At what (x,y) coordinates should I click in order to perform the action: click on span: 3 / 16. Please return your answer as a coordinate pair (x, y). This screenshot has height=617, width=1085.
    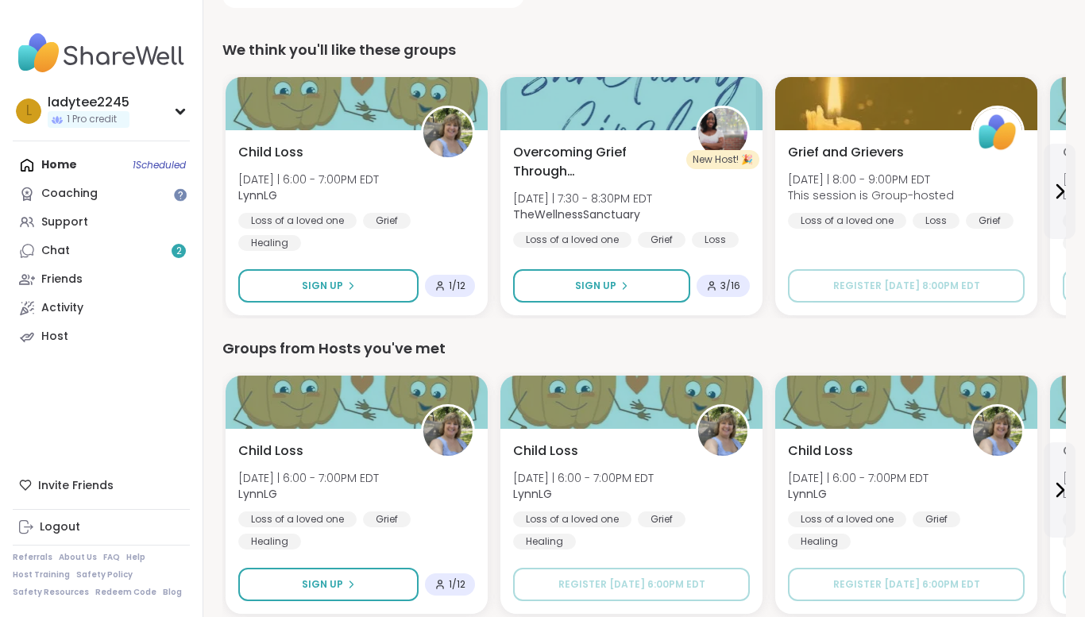
    Looking at the image, I should click on (730, 286).